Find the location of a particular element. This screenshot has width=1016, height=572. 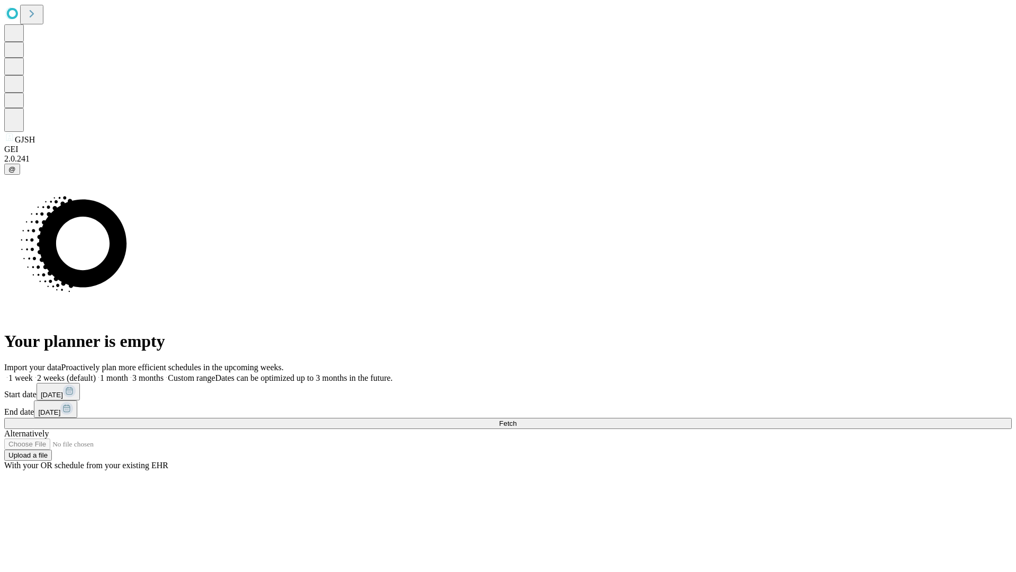

span: Fetch is located at coordinates (508, 423).